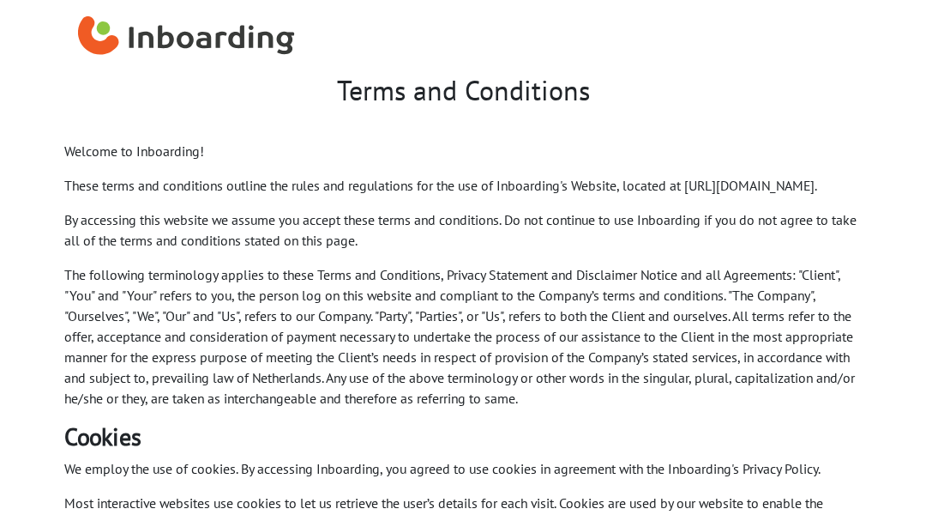 The height and width of the screenshot is (515, 926). I want to click on p: These terms and conditions outline the rules and regulations for the use of Inboarding's Website,..., so click(463, 185).